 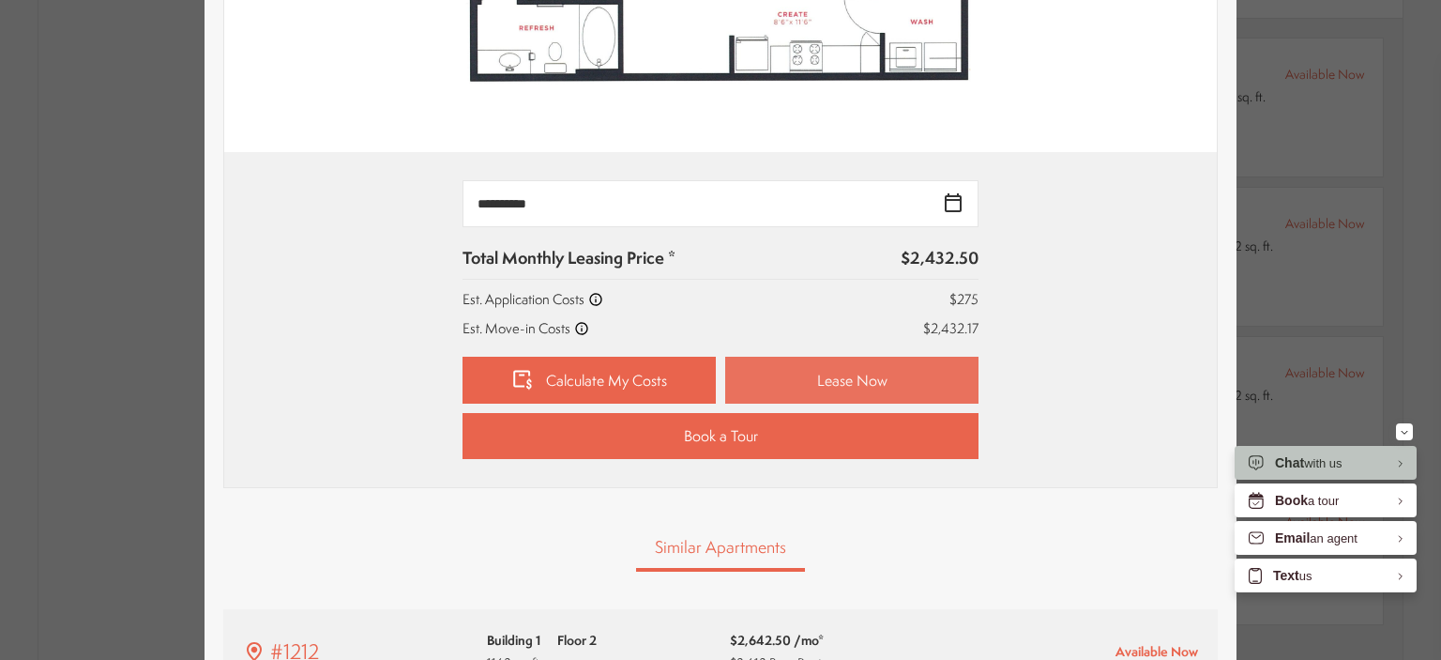 I want to click on span: Building 1, so click(x=513, y=639).